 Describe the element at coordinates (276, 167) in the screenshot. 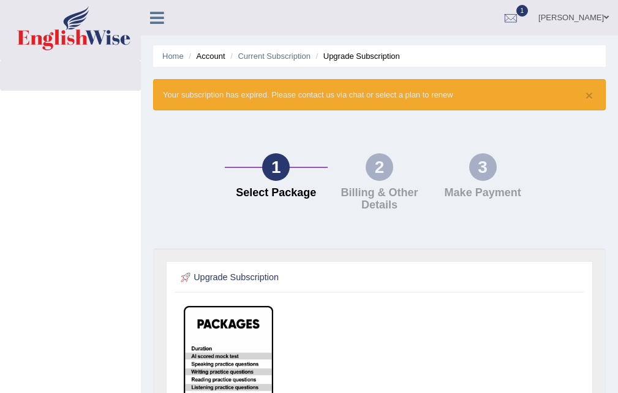

I see `div: 1` at that location.